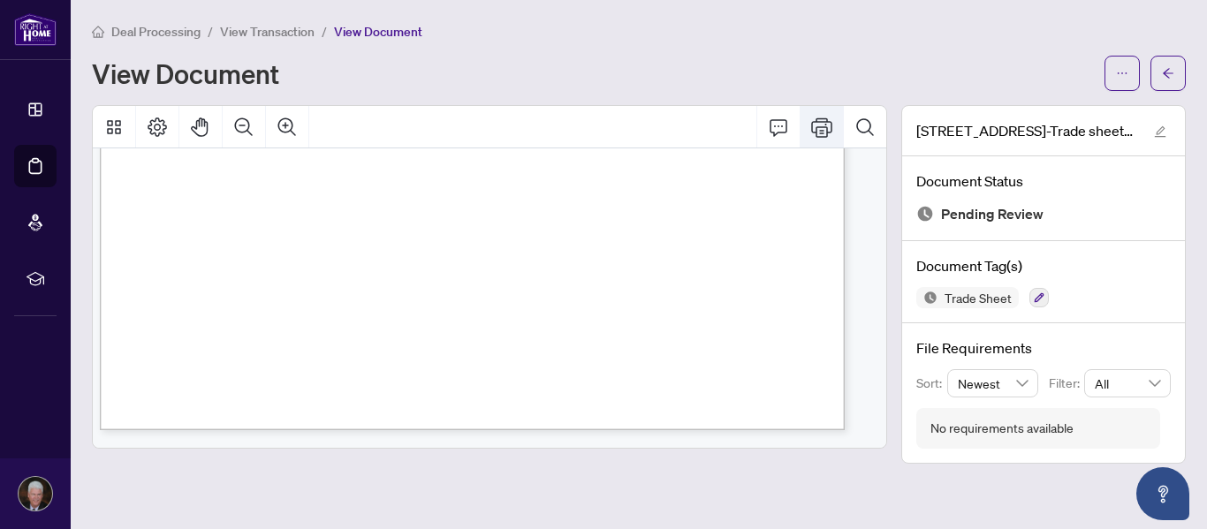 The height and width of the screenshot is (529, 1207). Describe the element at coordinates (98, 32) in the screenshot. I see `span: home` at that location.